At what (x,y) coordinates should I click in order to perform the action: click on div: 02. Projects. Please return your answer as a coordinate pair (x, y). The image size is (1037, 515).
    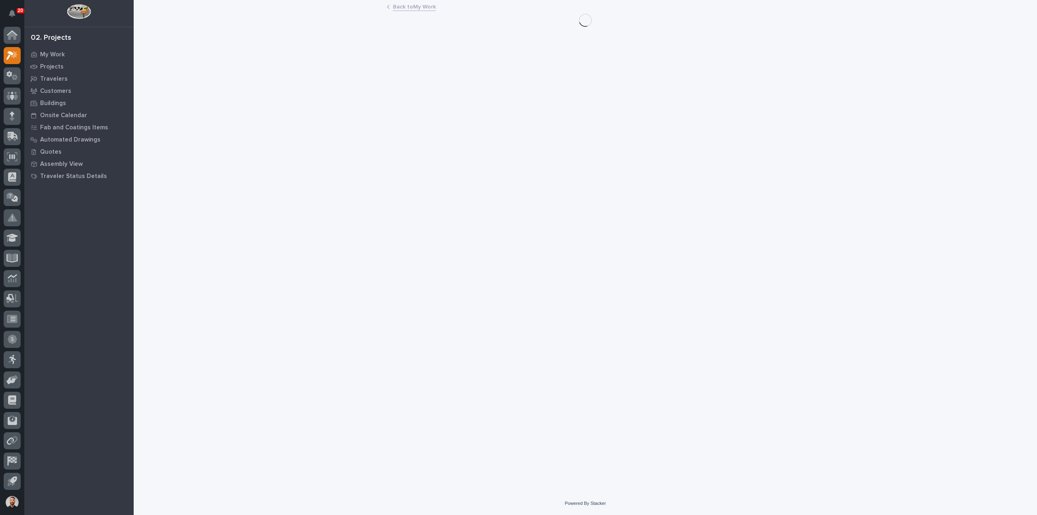
    Looking at the image, I should click on (51, 38).